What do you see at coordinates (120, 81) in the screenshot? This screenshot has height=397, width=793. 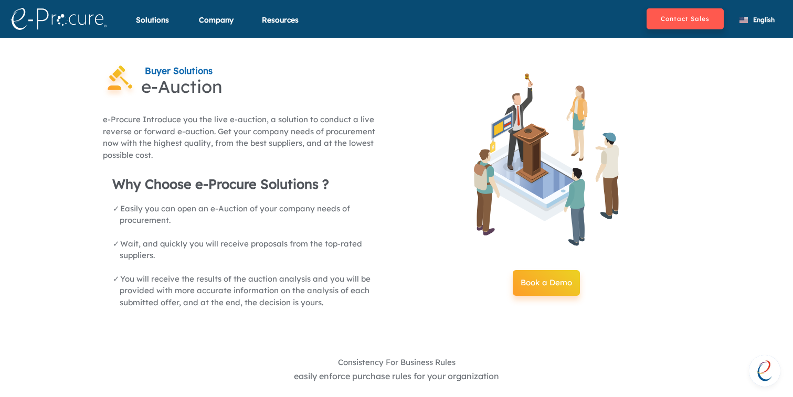 I see `img: <FormattedMessage tagName="h1" id="marketplace.title" />` at bounding box center [120, 81].